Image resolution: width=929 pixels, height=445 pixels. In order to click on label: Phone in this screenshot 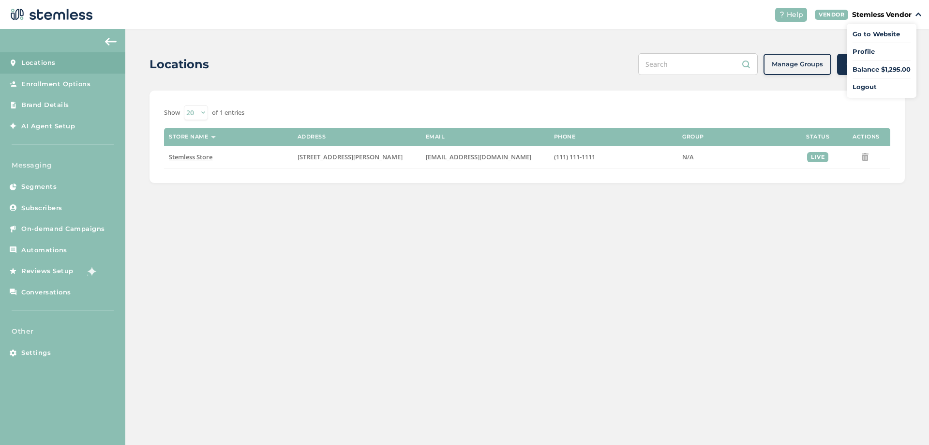, I will do `click(565, 136)`.